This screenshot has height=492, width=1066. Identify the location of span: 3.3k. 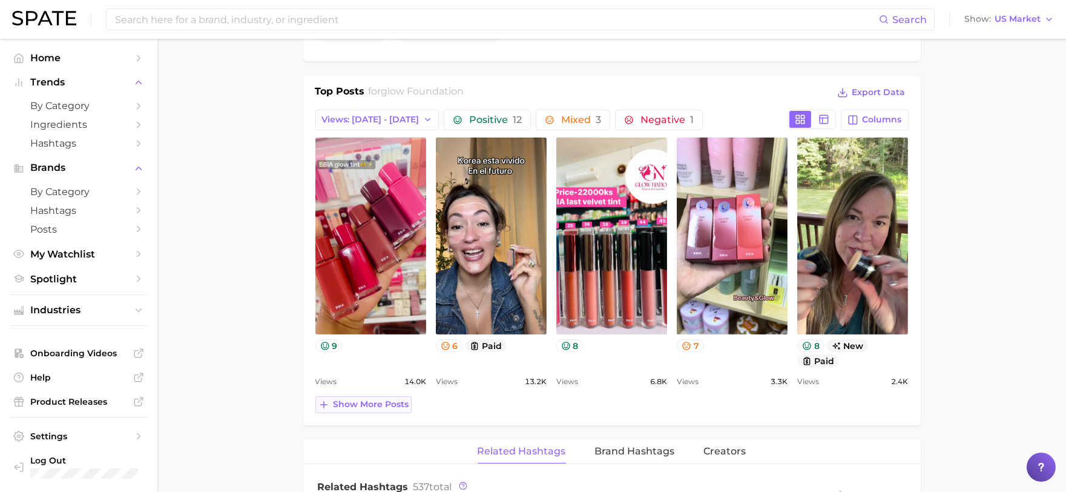
(779, 382).